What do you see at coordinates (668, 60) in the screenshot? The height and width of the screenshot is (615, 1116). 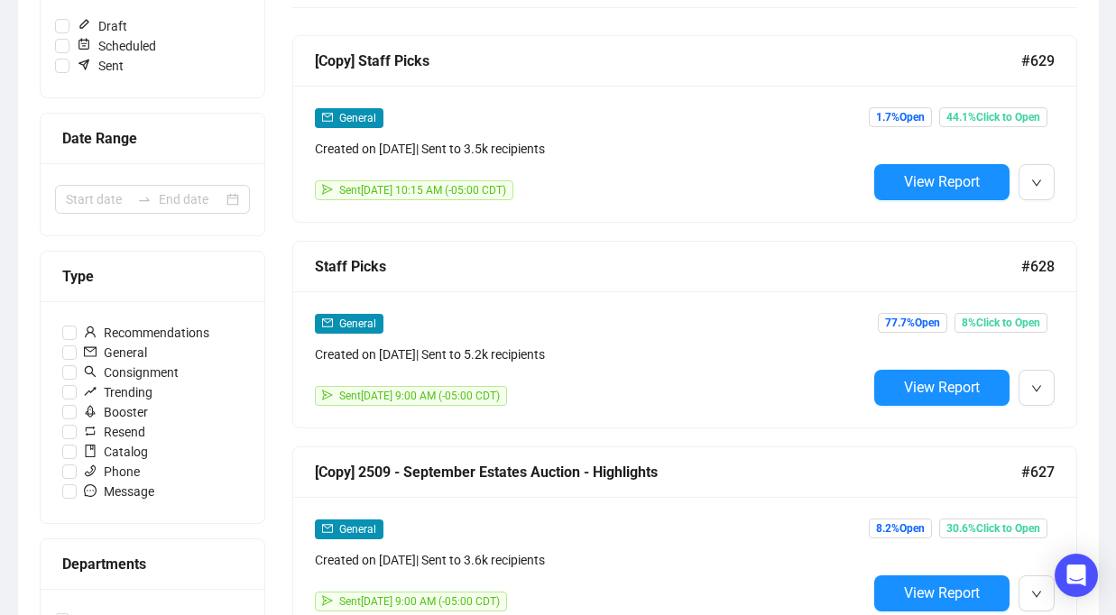 I see `div: [Copy] Staff Picks` at bounding box center [668, 60].